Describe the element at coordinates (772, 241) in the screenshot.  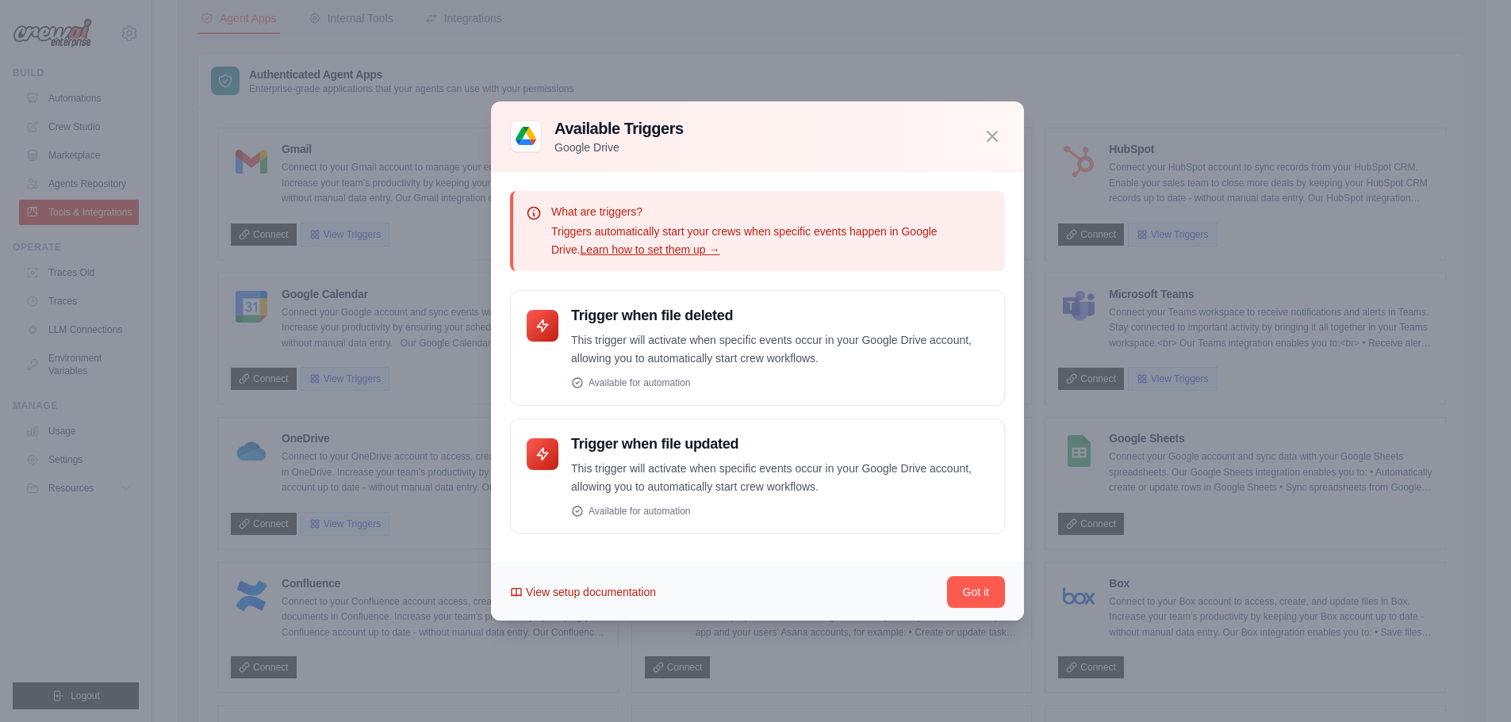
I see `p: Triggers automatically start your crews when specific events happen in Google Drive.` at that location.